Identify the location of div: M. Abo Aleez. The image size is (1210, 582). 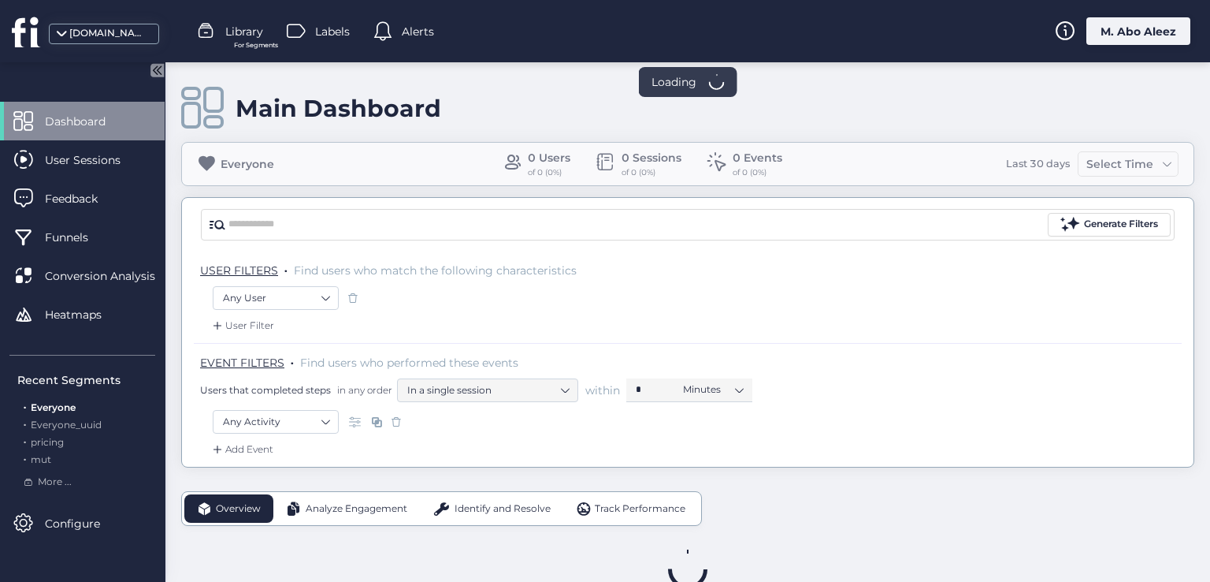
(1139, 31).